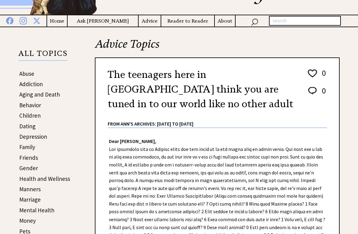  I want to click on a: Manners, so click(30, 189).